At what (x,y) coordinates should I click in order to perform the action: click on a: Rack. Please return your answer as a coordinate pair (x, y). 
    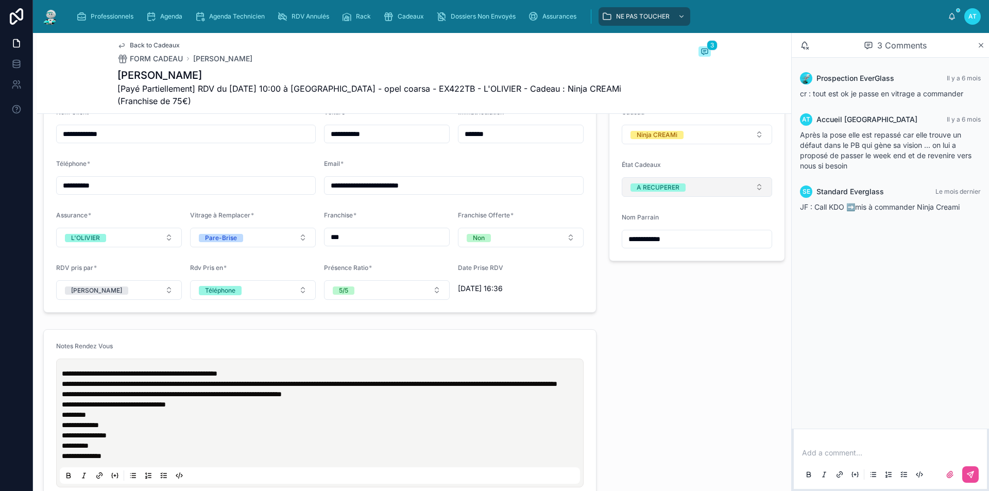
    Looking at the image, I should click on (358, 16).